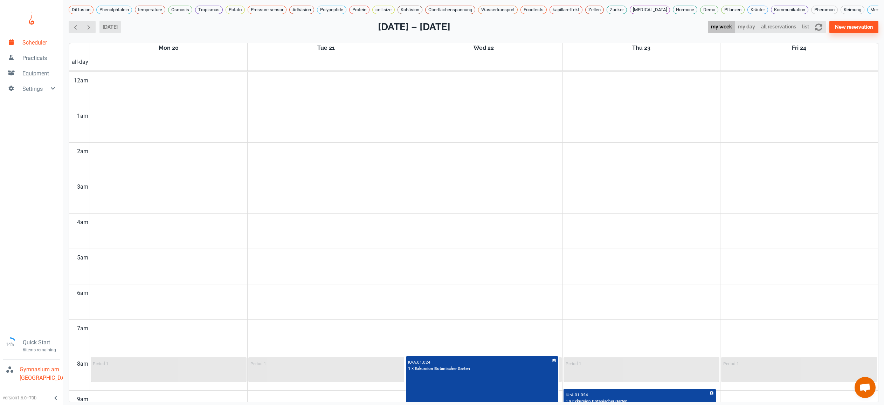 Image resolution: width=884 pixels, height=405 pixels. What do you see at coordinates (302, 10) in the screenshot?
I see `span: Adhäsion` at bounding box center [302, 10].